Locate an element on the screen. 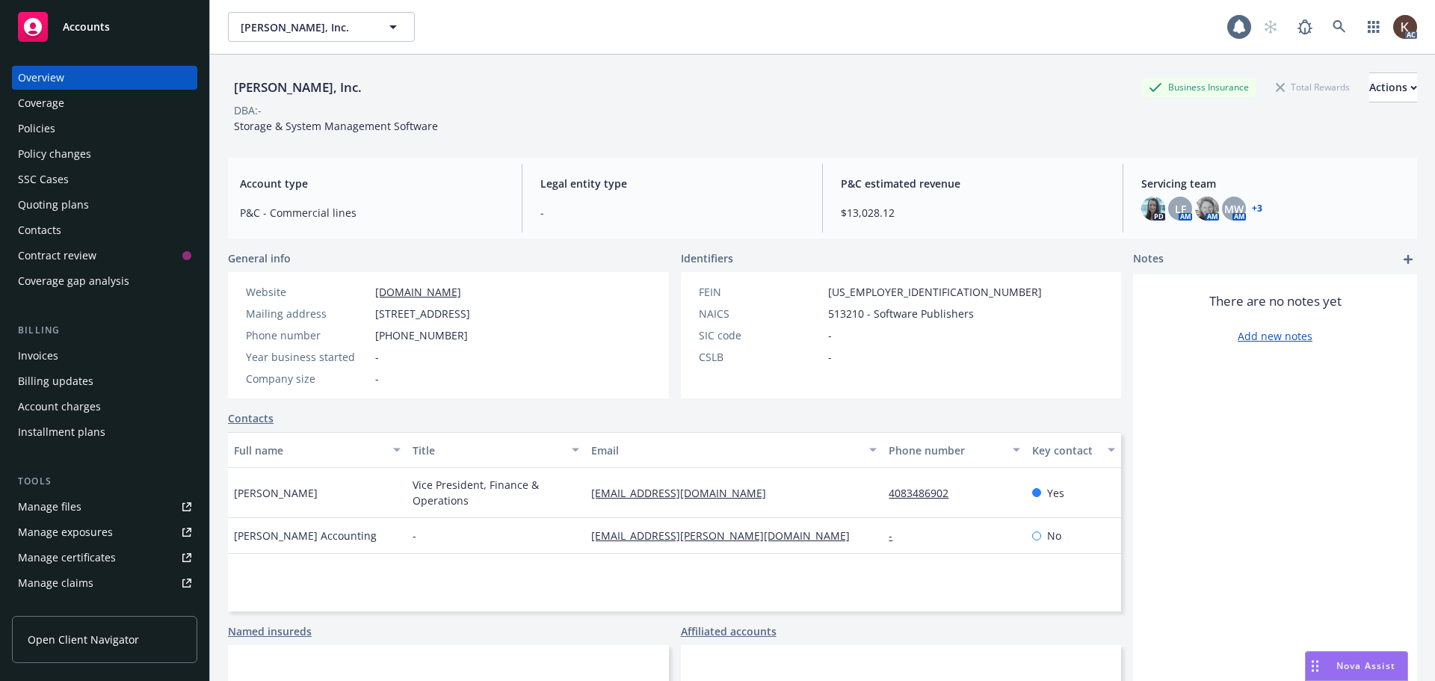 This screenshot has width=1435, height=681. button: Key contact is located at coordinates (1073, 450).